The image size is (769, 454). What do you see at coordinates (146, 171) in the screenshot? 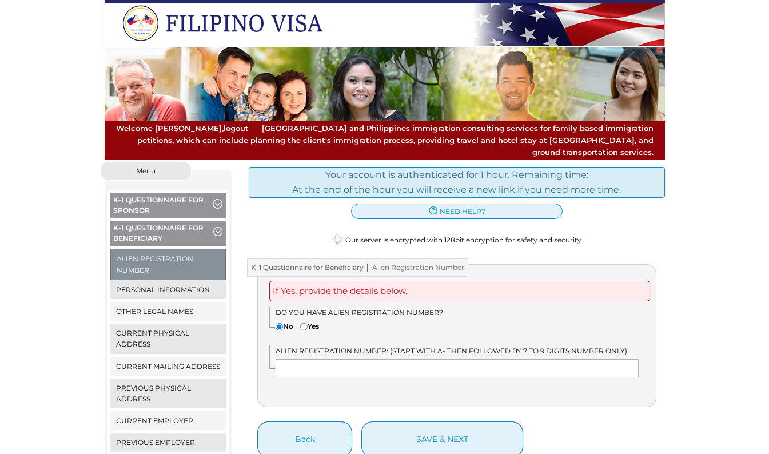
I see `button: Menu` at bounding box center [146, 171].